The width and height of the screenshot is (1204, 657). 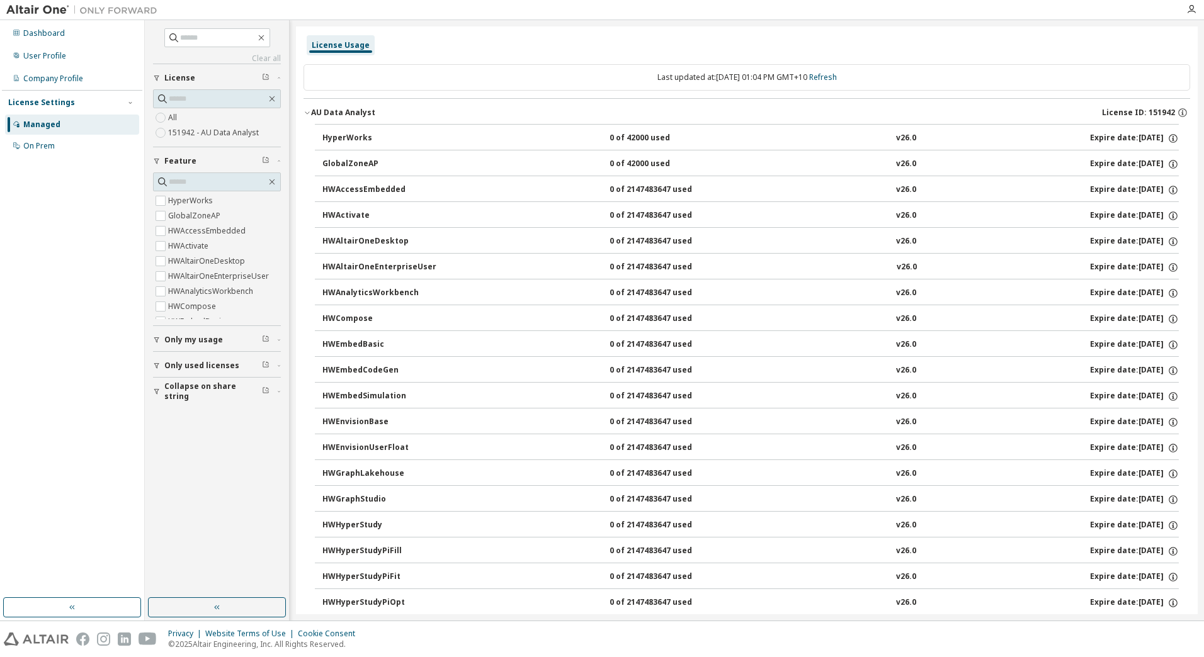 I want to click on label: HyperWorks, so click(x=191, y=201).